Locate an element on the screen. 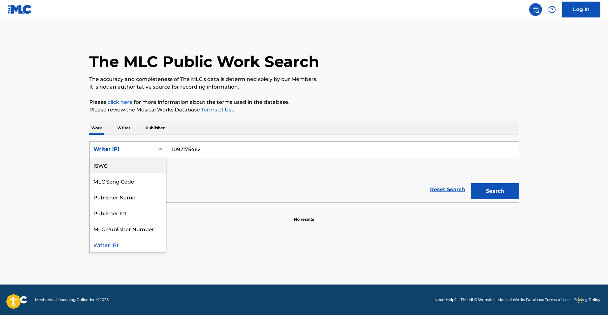  a: Reset Search is located at coordinates (447, 190).